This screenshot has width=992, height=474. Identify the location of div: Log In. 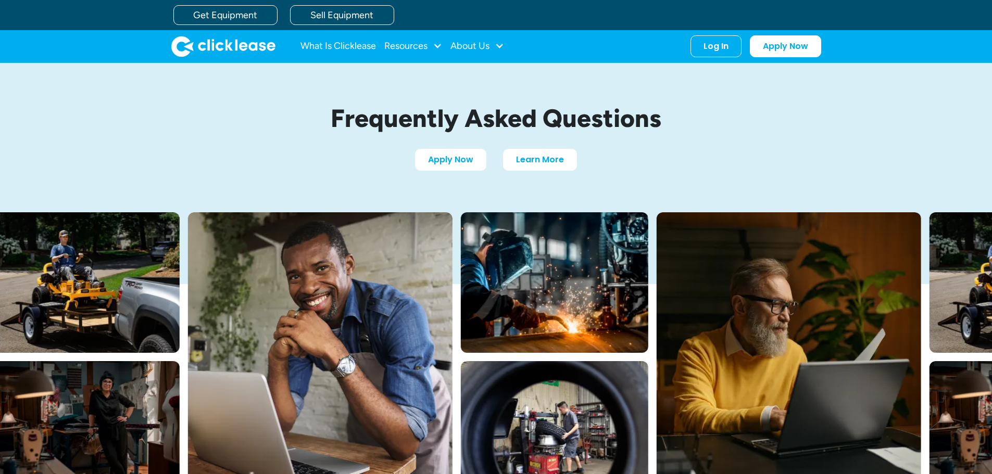
(716, 46).